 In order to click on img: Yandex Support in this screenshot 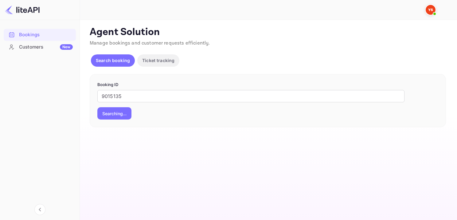, I will do `click(430, 10)`.